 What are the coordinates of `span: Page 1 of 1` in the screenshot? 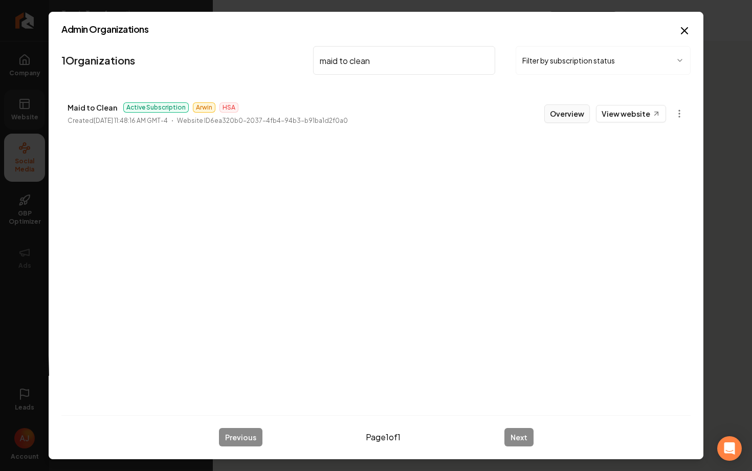 It's located at (383, 437).